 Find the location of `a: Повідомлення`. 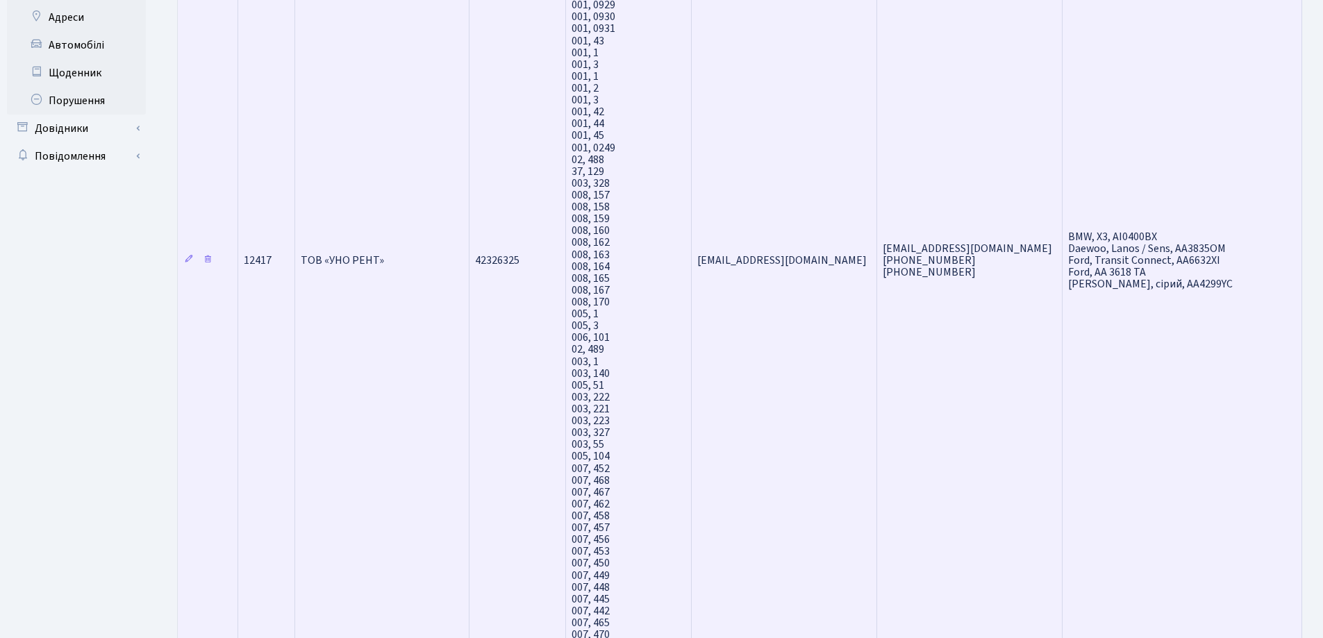

a: Повідомлення is located at coordinates (76, 156).